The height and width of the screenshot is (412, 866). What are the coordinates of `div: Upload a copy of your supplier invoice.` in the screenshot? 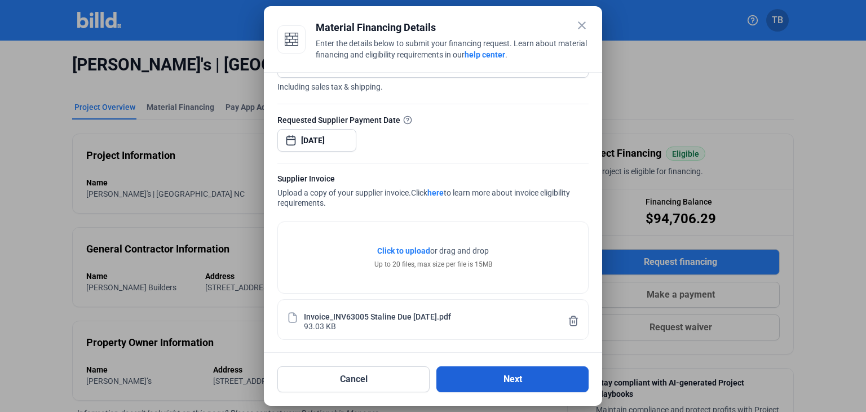 It's located at (433, 192).